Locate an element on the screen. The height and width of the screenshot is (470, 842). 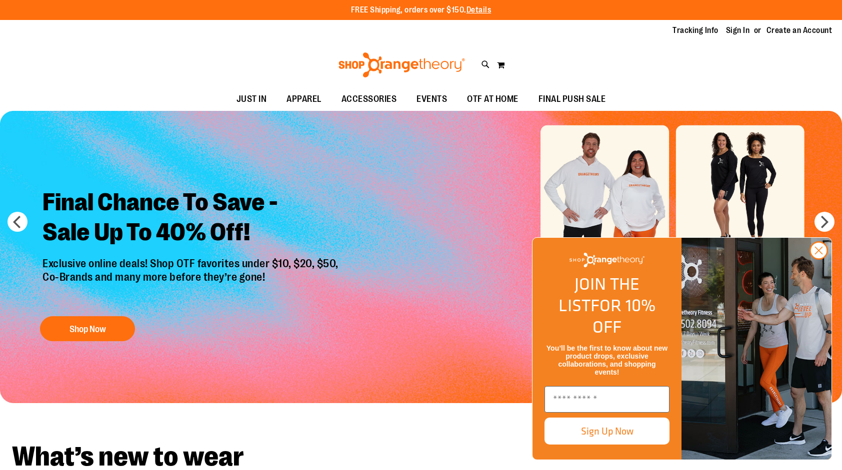
a: FINAL PUSH SALE is located at coordinates (572, 99).